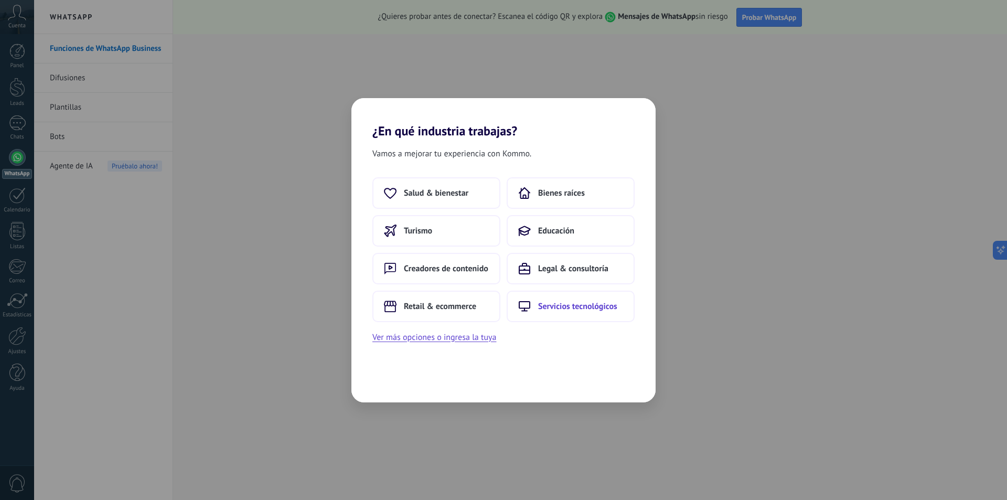  What do you see at coordinates (577, 306) in the screenshot?
I see `span: Servicios tecnológicos` at bounding box center [577, 306].